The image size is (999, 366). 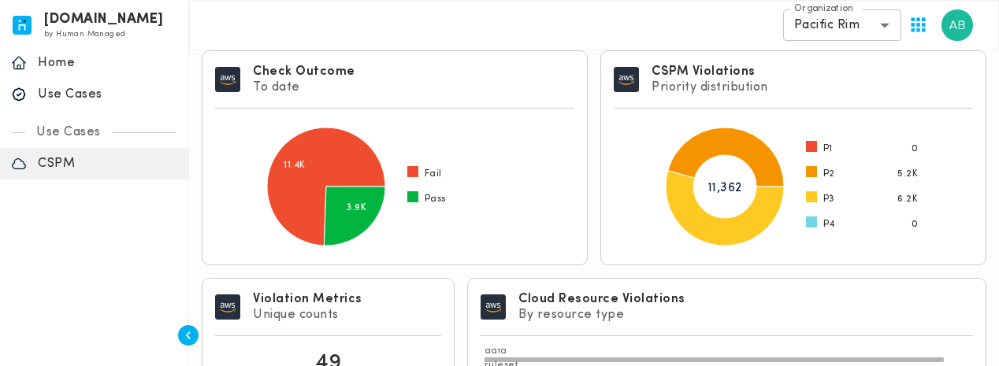 I want to click on p: To date, so click(x=304, y=87).